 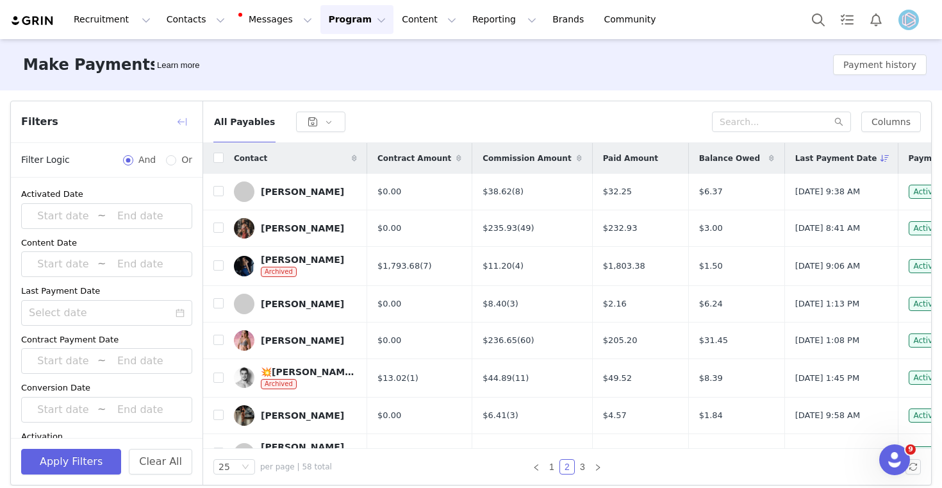 What do you see at coordinates (106, 340) in the screenshot?
I see `div: Contract Payment Date` at bounding box center [106, 340].